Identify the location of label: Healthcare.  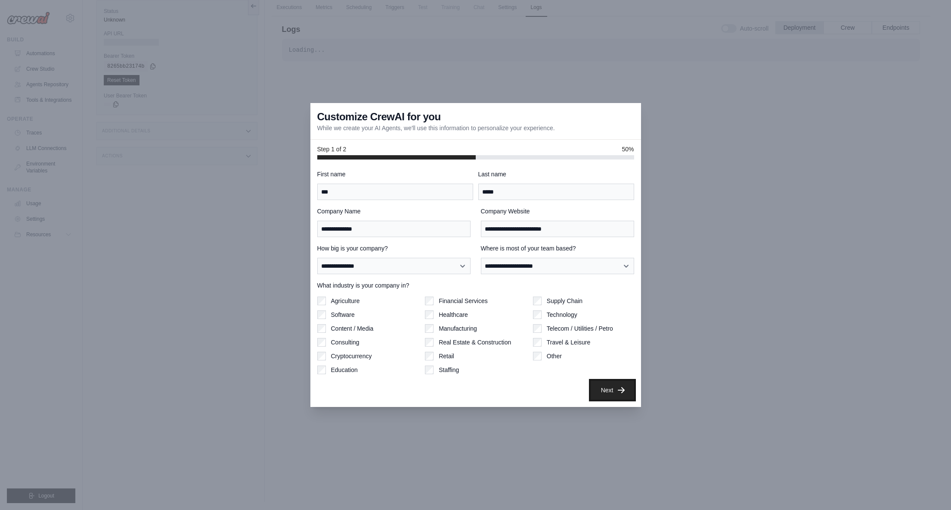
(454, 314).